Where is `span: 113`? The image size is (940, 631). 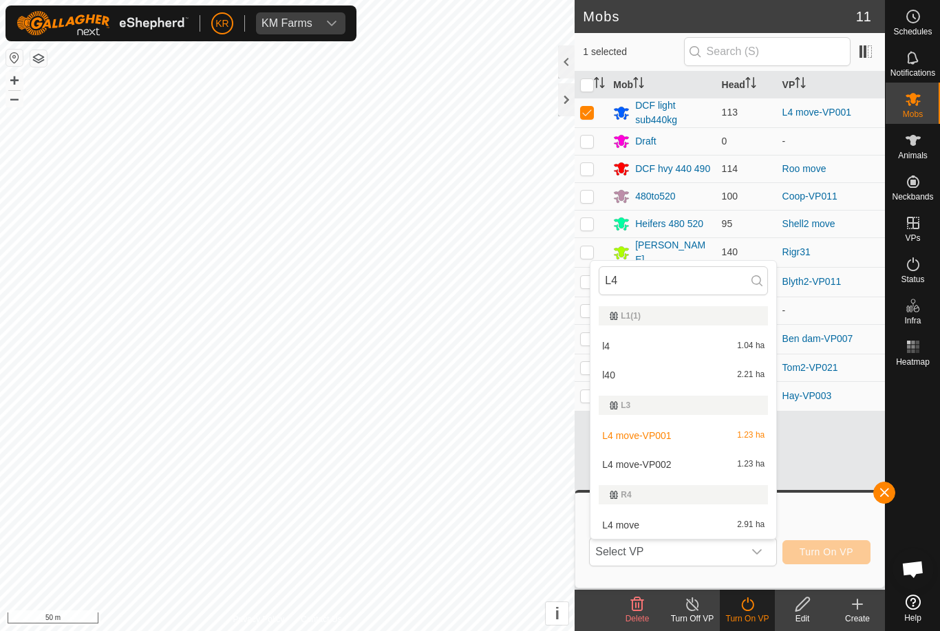
span: 113 is located at coordinates (729, 112).